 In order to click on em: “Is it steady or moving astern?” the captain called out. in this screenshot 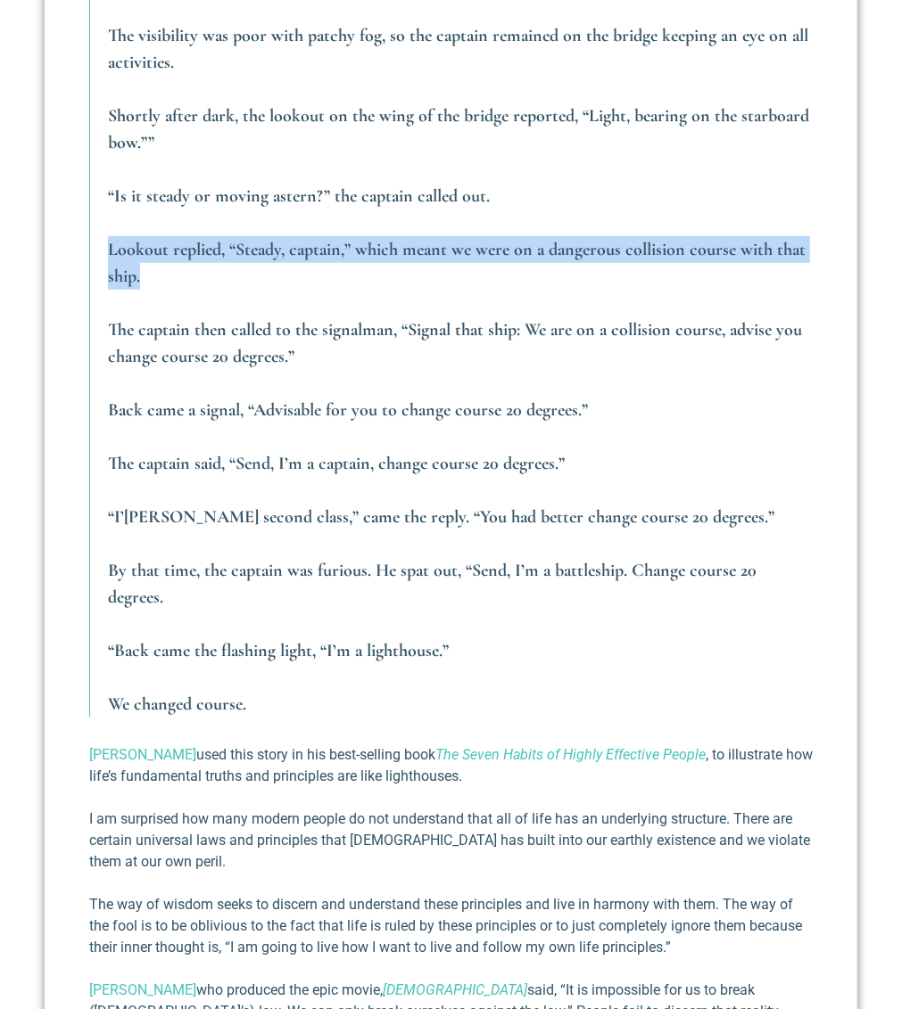, I will do `click(299, 196)`.